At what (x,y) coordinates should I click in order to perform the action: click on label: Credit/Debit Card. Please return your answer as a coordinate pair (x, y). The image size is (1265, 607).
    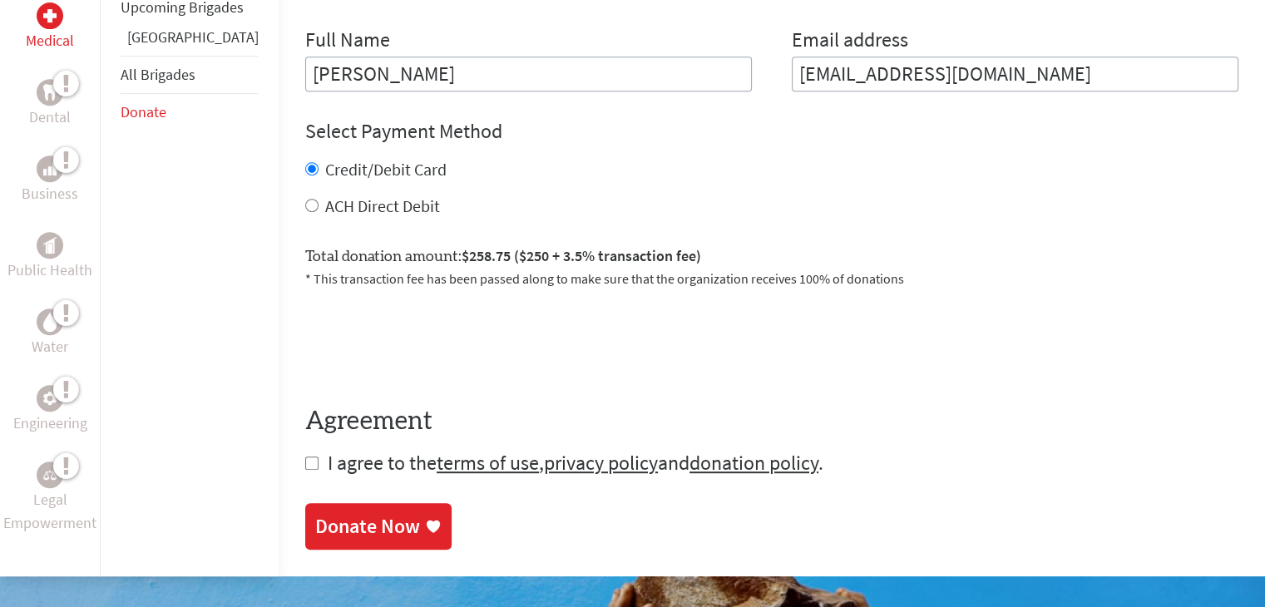
    Looking at the image, I should click on (386, 169).